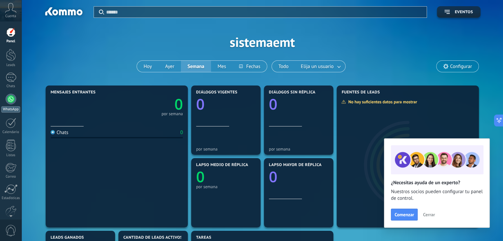 The width and height of the screenshot is (503, 241). Describe the element at coordinates (283, 66) in the screenshot. I see `button: Todo` at that location.